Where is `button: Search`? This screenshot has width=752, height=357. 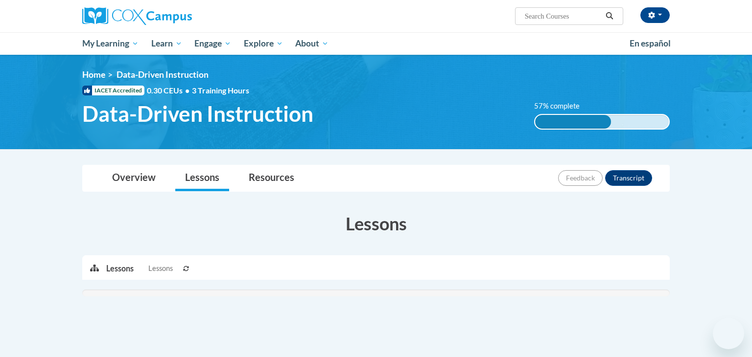 button: Search is located at coordinates (609, 16).